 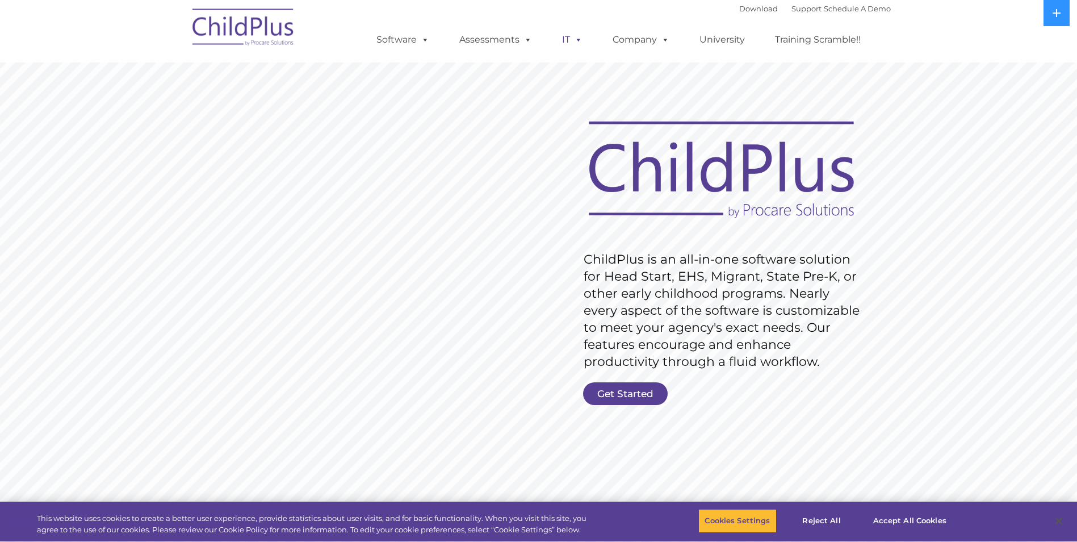 I want to click on a: Software, so click(x=403, y=40).